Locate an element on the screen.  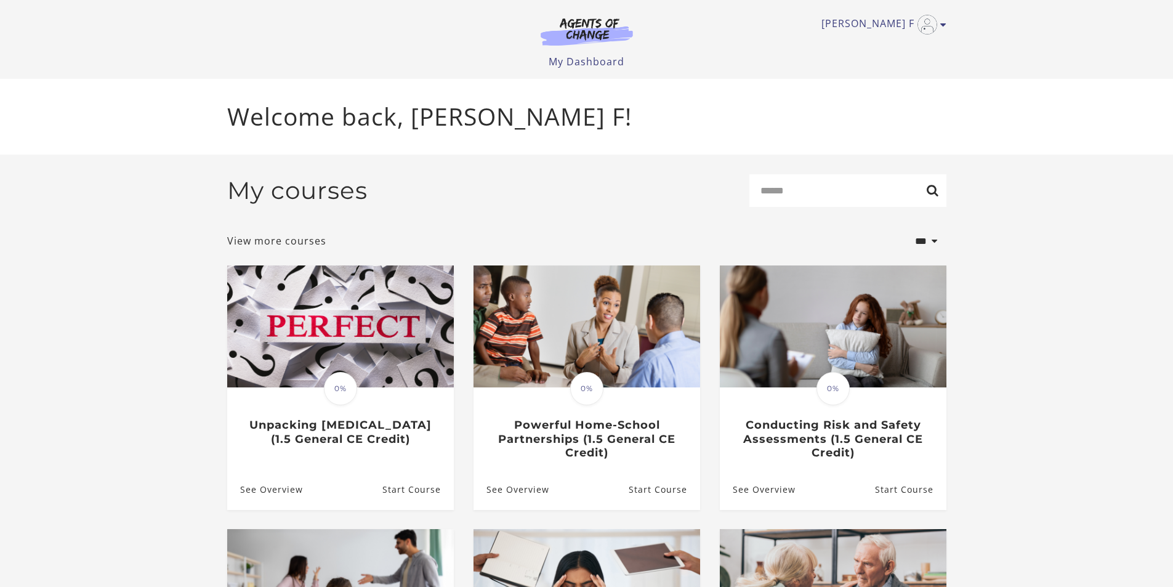
a: Conducting Risk and Safety Assessments (1.5 General CE Credit): See Overview is located at coordinates (757, 489).